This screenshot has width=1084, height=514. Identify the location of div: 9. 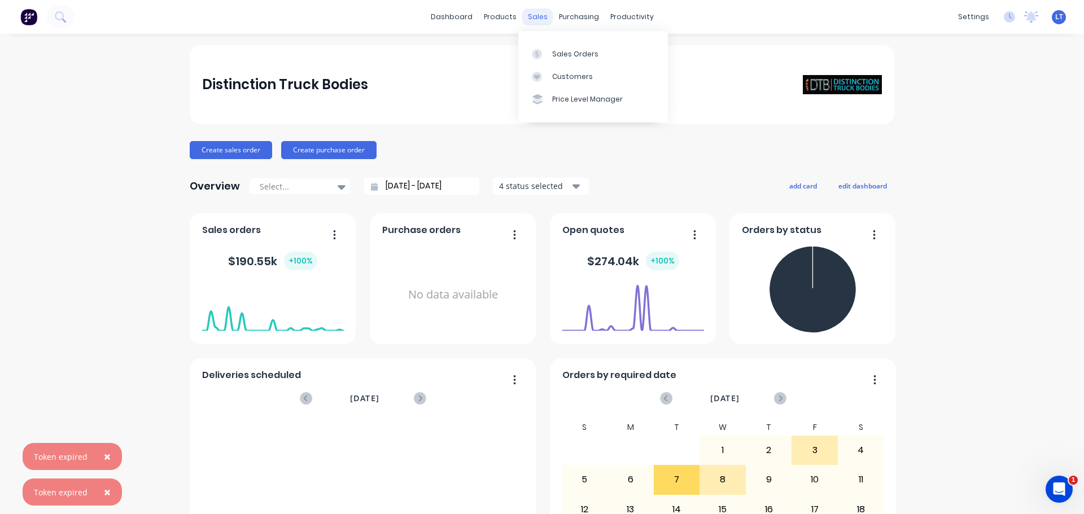
(769, 480).